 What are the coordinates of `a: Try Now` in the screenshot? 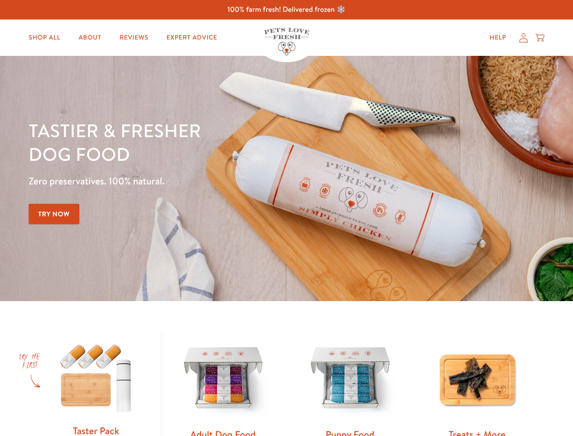 It's located at (54, 214).